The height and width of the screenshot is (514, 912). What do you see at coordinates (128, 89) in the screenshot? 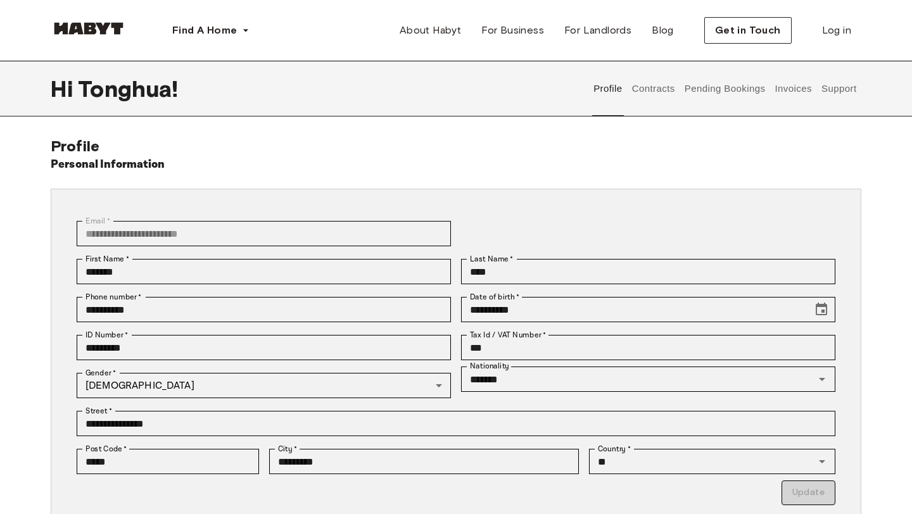
I see `span: Tonghua !` at bounding box center [128, 89].